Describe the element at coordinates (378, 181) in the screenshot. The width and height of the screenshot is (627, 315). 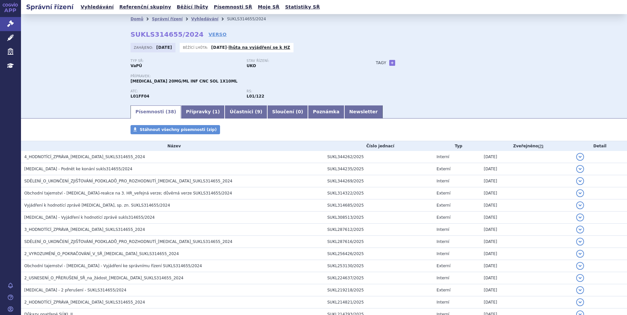
I see `td: SUKL344269/2025` at that location.